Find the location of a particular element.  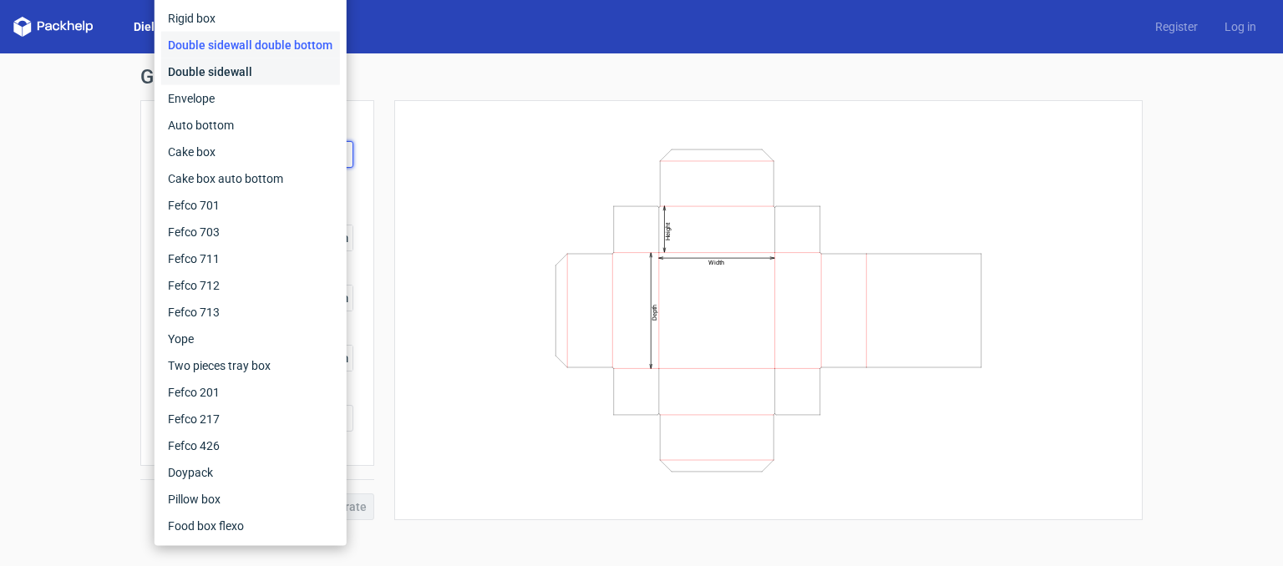

a: Log in is located at coordinates (1240, 27).